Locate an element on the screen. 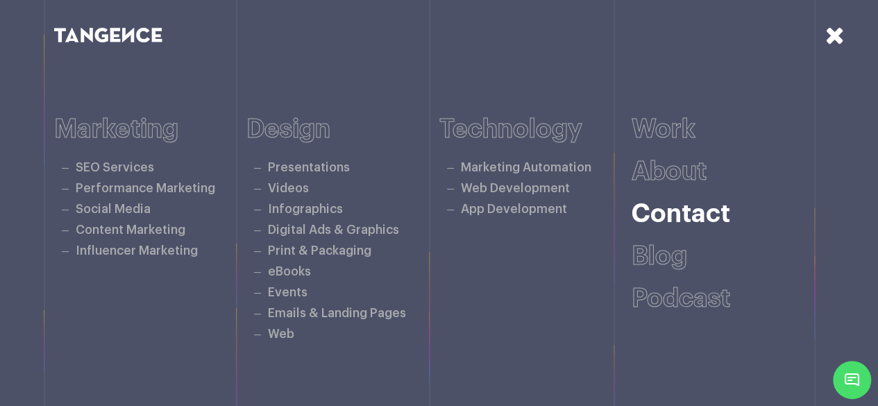 The image size is (878, 406). a: Influencer Marketing is located at coordinates (137, 251).